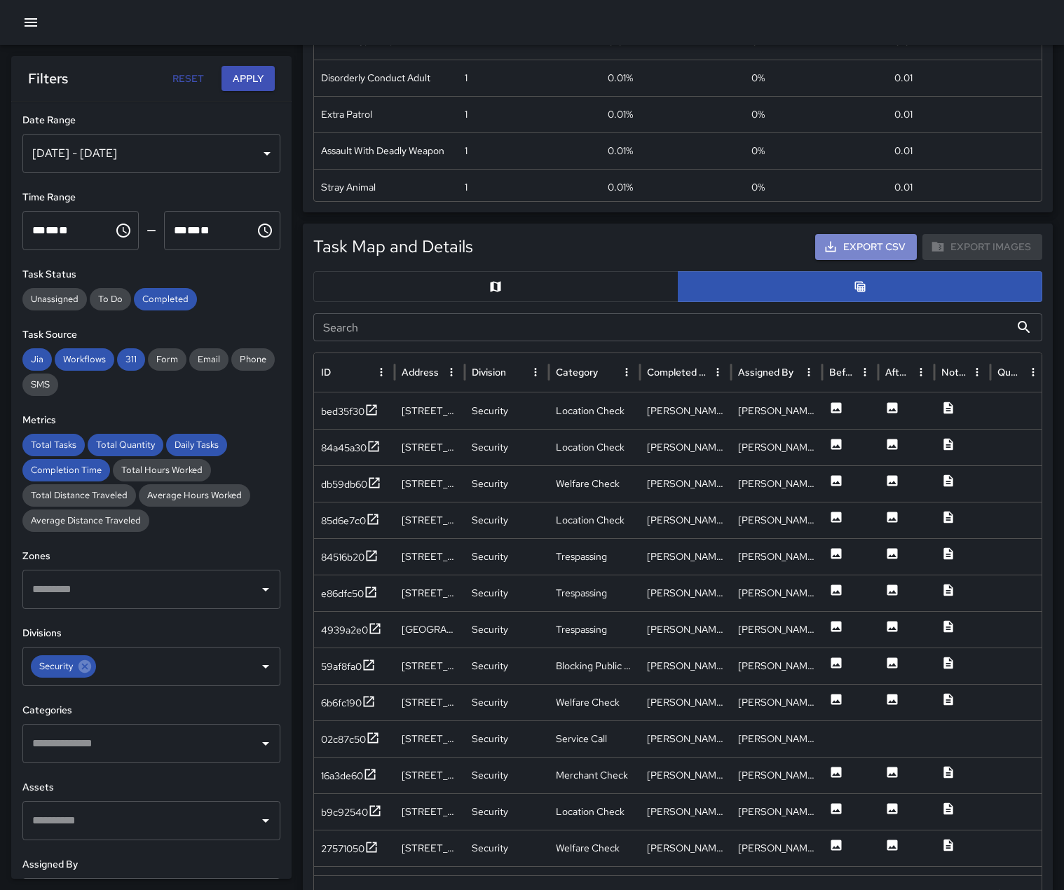 The width and height of the screenshot is (1064, 890). What do you see at coordinates (595, 739) in the screenshot?
I see `div: Service Call` at bounding box center [595, 739].